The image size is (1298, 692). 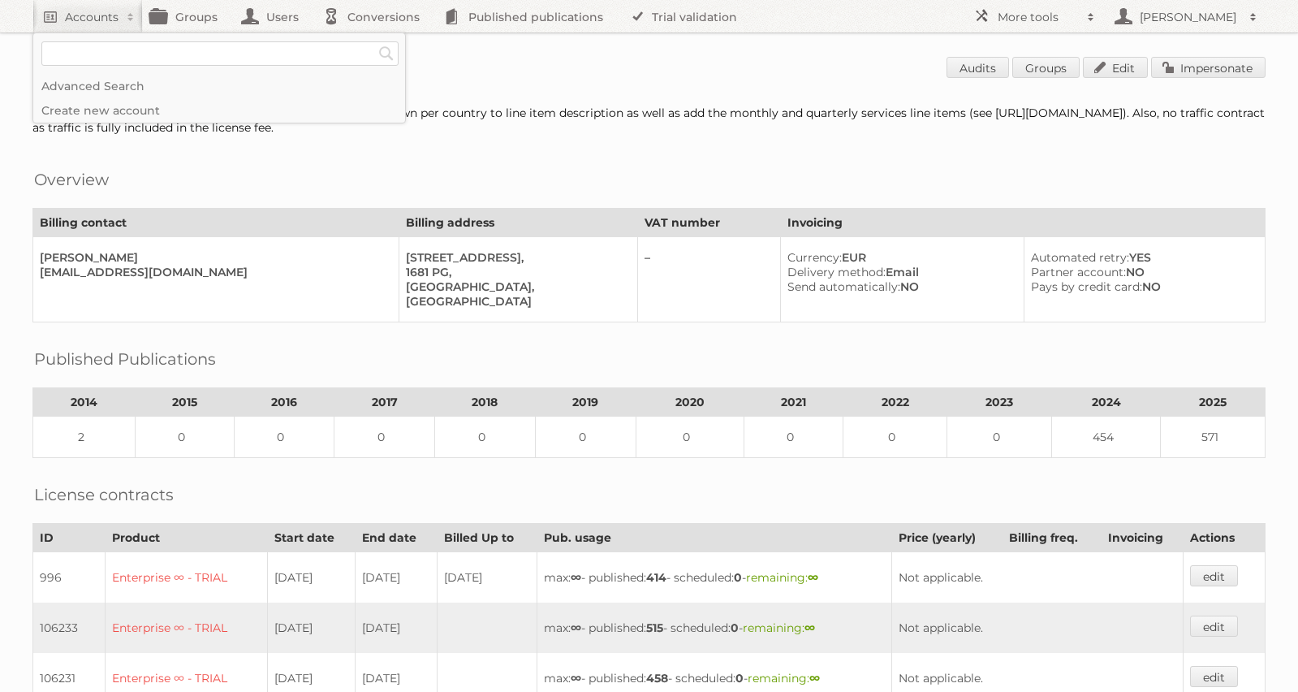 I want to click on th: 2014, so click(x=84, y=402).